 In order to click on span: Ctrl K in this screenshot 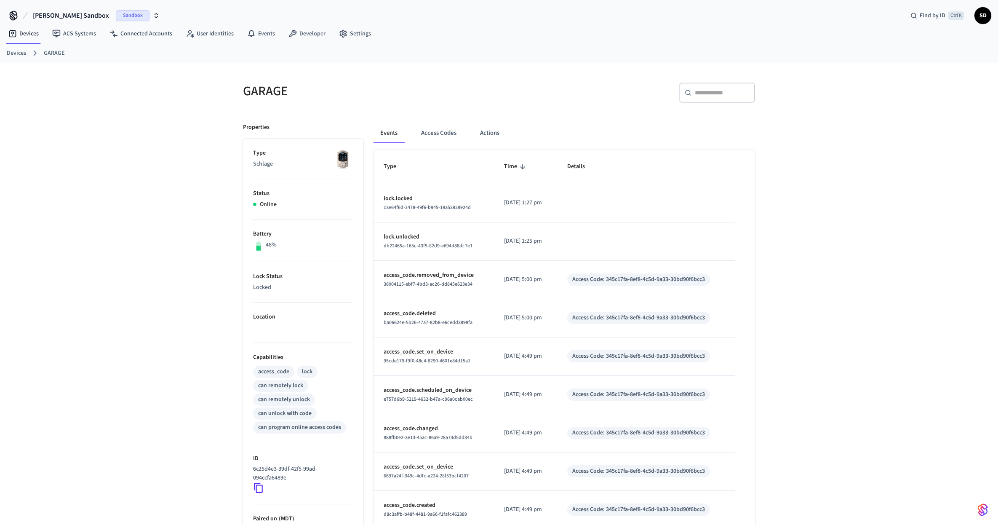, I will do `click(956, 16)`.